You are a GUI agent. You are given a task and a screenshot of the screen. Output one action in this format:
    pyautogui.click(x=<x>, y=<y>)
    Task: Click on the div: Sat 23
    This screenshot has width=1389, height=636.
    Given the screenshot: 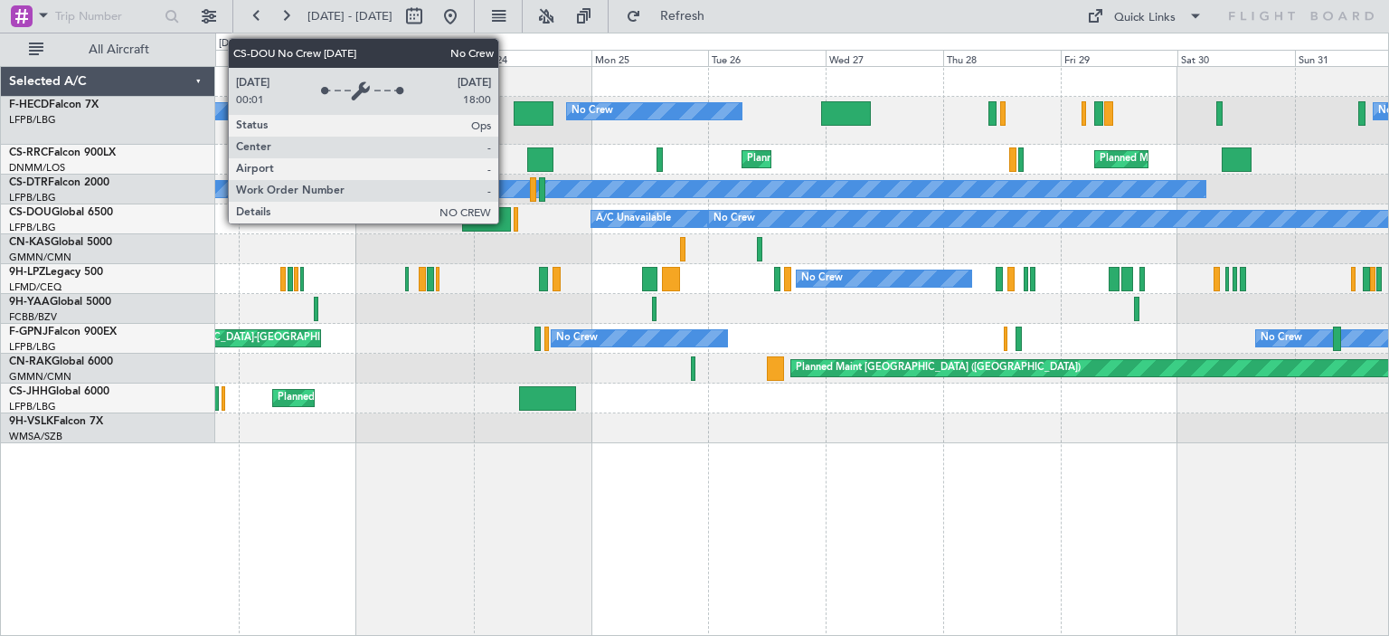 What is the action you would take?
    pyautogui.click(x=415, y=58)
    